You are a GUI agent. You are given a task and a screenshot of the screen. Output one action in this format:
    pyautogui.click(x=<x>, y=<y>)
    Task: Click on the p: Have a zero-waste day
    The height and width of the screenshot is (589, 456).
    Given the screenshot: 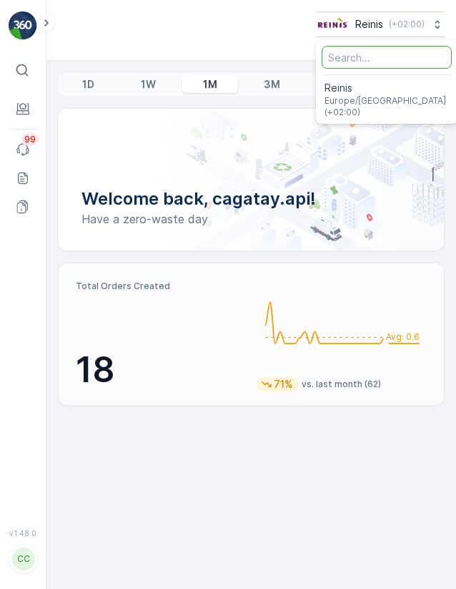 What is the action you would take?
    pyautogui.click(x=251, y=219)
    